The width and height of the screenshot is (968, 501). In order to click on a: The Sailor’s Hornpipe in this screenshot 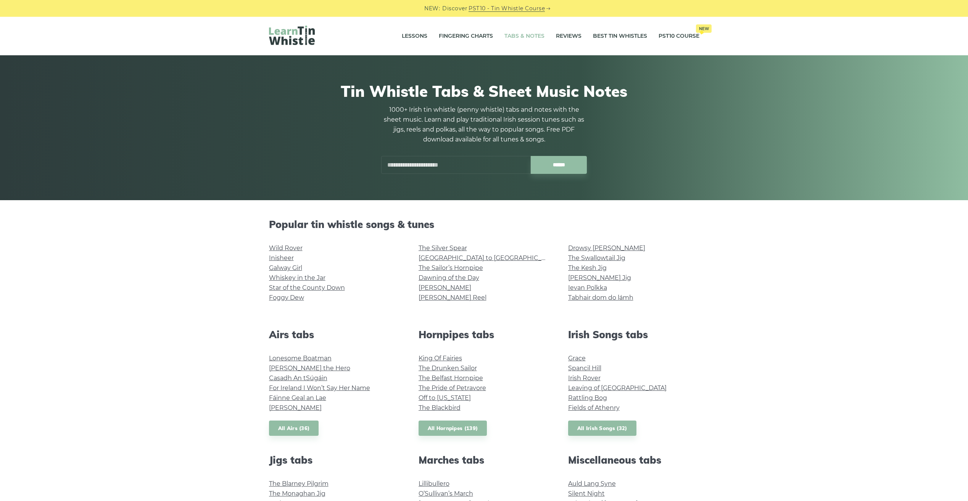, I will do `click(450, 268)`.